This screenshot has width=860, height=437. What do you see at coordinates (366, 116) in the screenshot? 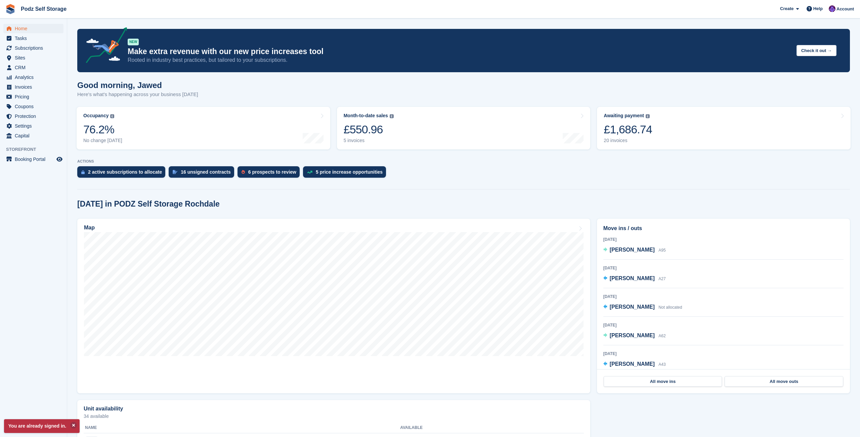
I see `div: Month-to-date sales` at bounding box center [366, 116].